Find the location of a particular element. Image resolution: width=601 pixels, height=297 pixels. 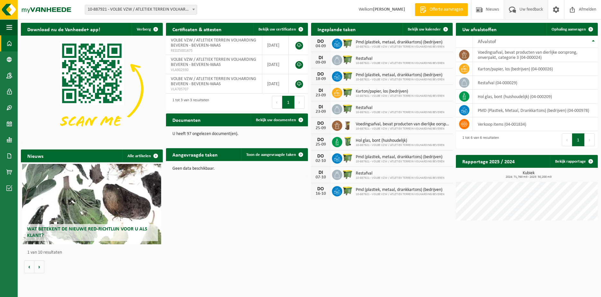

td: verkoop items (04-001834) is located at coordinates (535, 124).